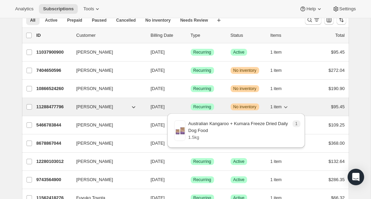  I want to click on p: 11037900900, so click(54, 52).